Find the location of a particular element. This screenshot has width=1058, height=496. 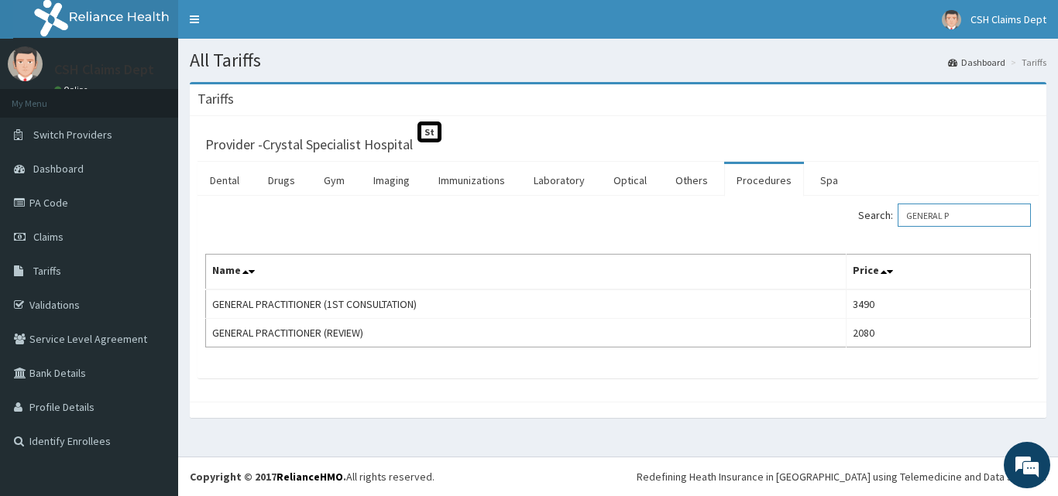

input: Search: is located at coordinates (964, 215).